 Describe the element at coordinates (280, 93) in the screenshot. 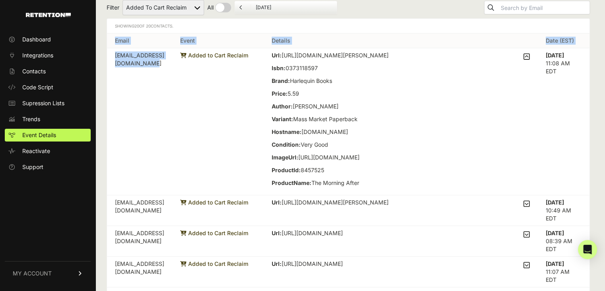

I see `strong: Price:` at that location.